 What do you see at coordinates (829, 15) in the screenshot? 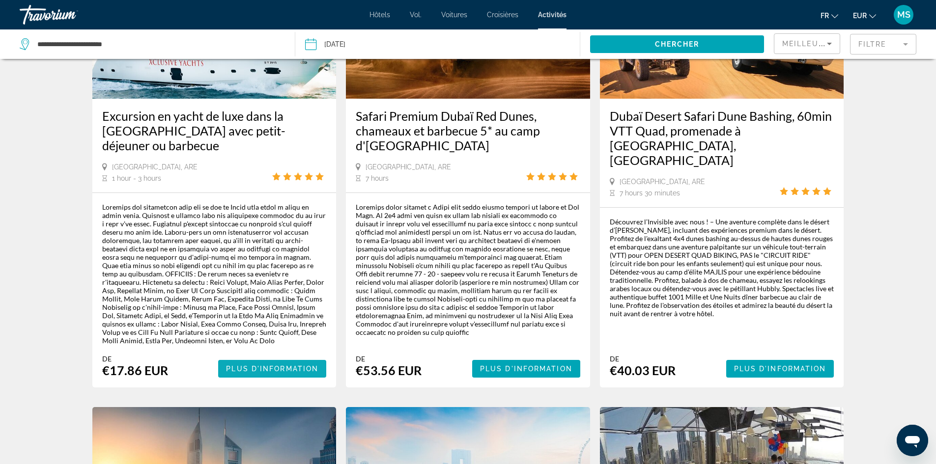
I see `button: Changer de langue` at bounding box center [829, 15].